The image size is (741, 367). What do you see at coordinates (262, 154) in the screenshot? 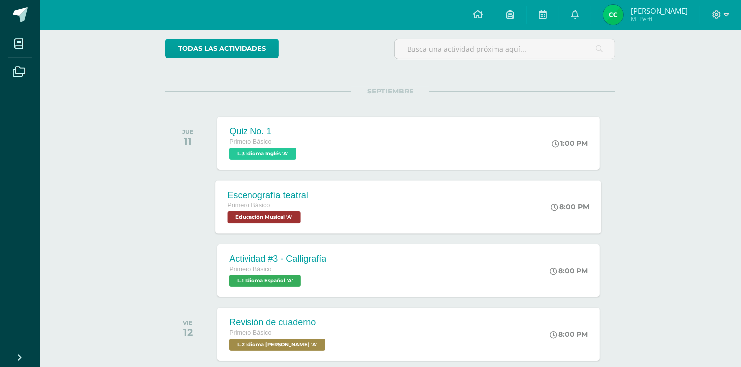
I see `span: L.3 Idioma Inglés 'A'` at bounding box center [262, 154].